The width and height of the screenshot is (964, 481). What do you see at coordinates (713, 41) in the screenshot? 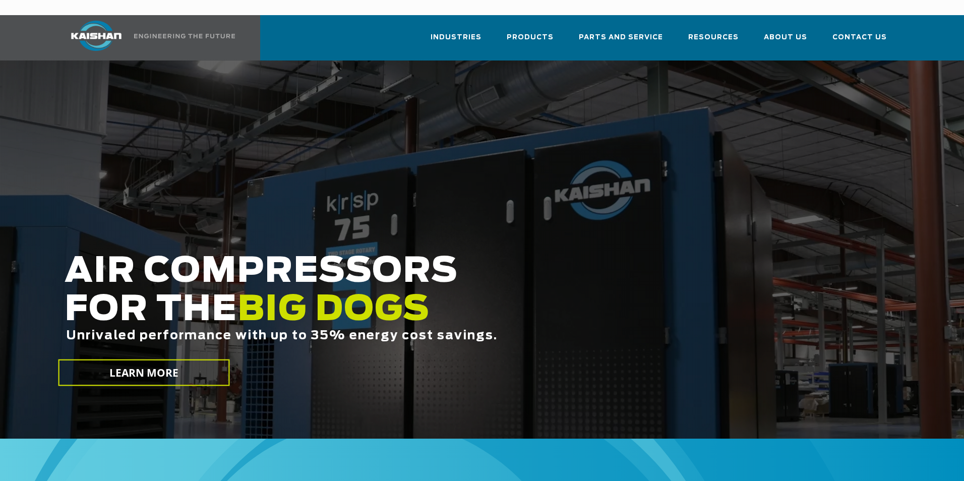
I see `a: Resources` at bounding box center [713, 41].